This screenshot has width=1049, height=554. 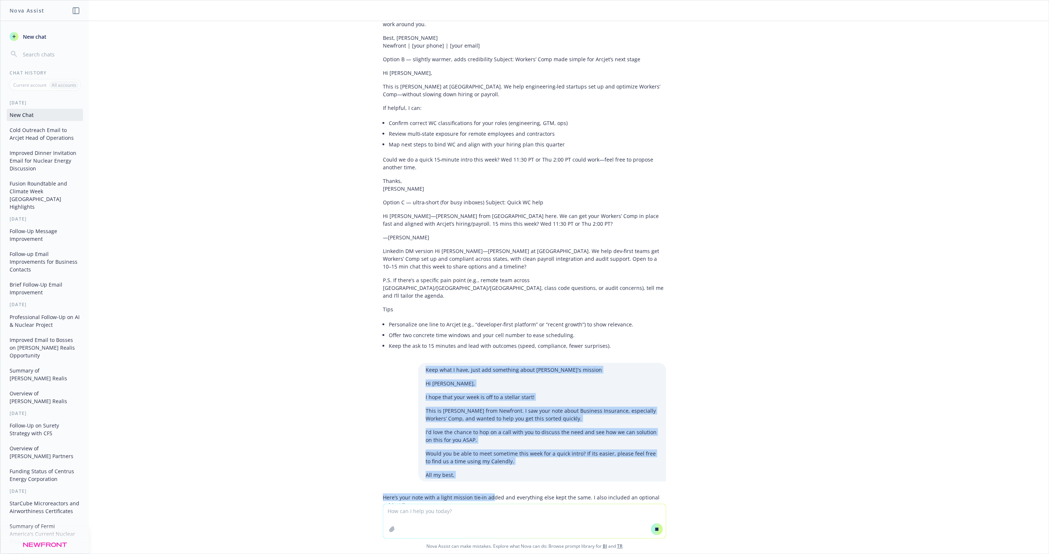 What do you see at coordinates (27, 10) in the screenshot?
I see `h1: Nova Assist` at bounding box center [27, 10].